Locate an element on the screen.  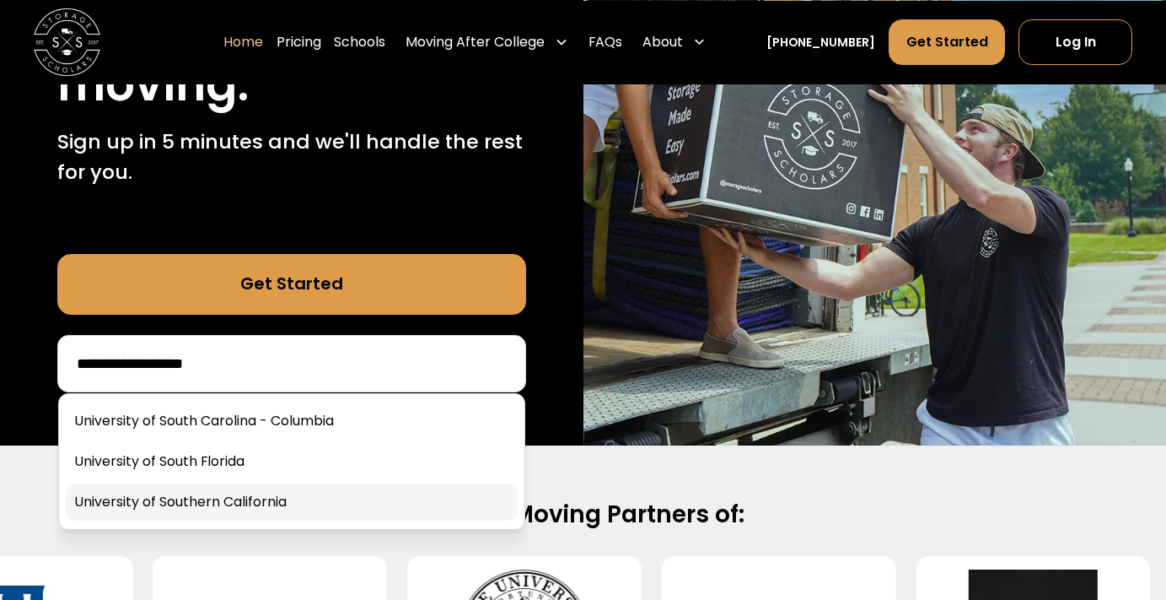
a: Pricing is located at coordinates (299, 42).